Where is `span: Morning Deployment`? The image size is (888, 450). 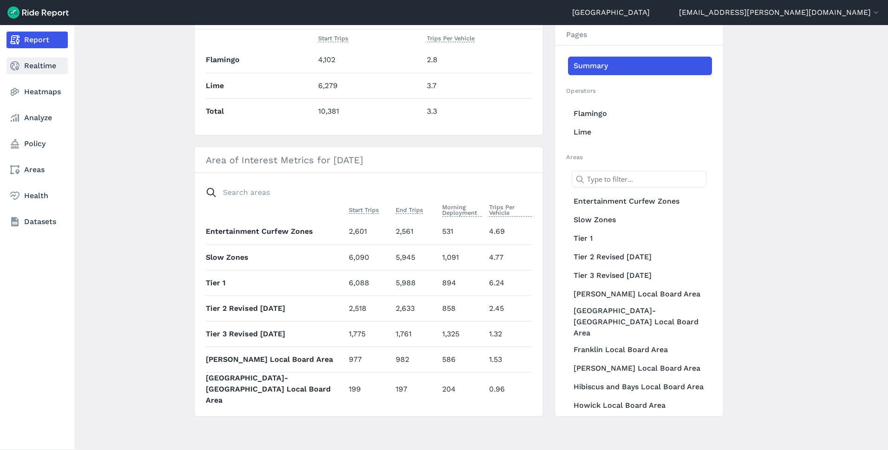
span: Morning Deployment is located at coordinates (462, 209).